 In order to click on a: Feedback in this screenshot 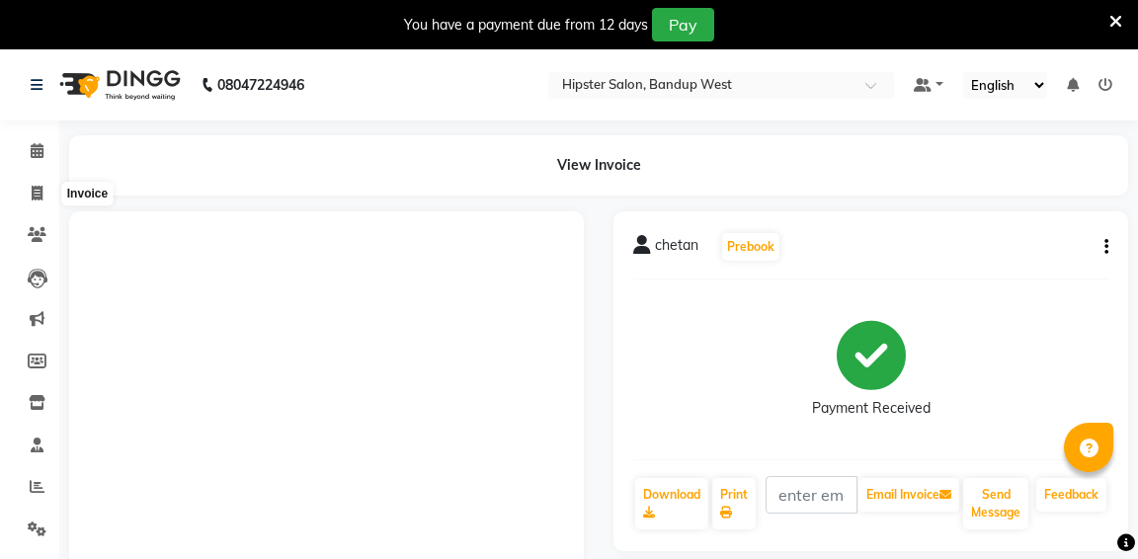, I will do `click(1071, 495)`.